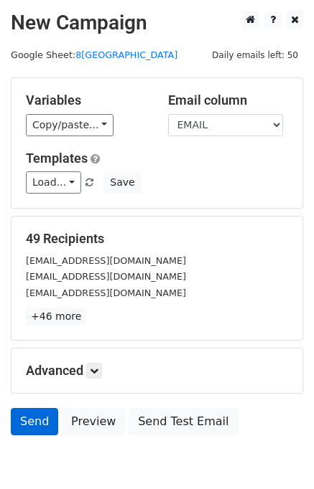 The image size is (314, 489). What do you see at coordinates (70, 125) in the screenshot?
I see `a: Copy/paste...` at bounding box center [70, 125].